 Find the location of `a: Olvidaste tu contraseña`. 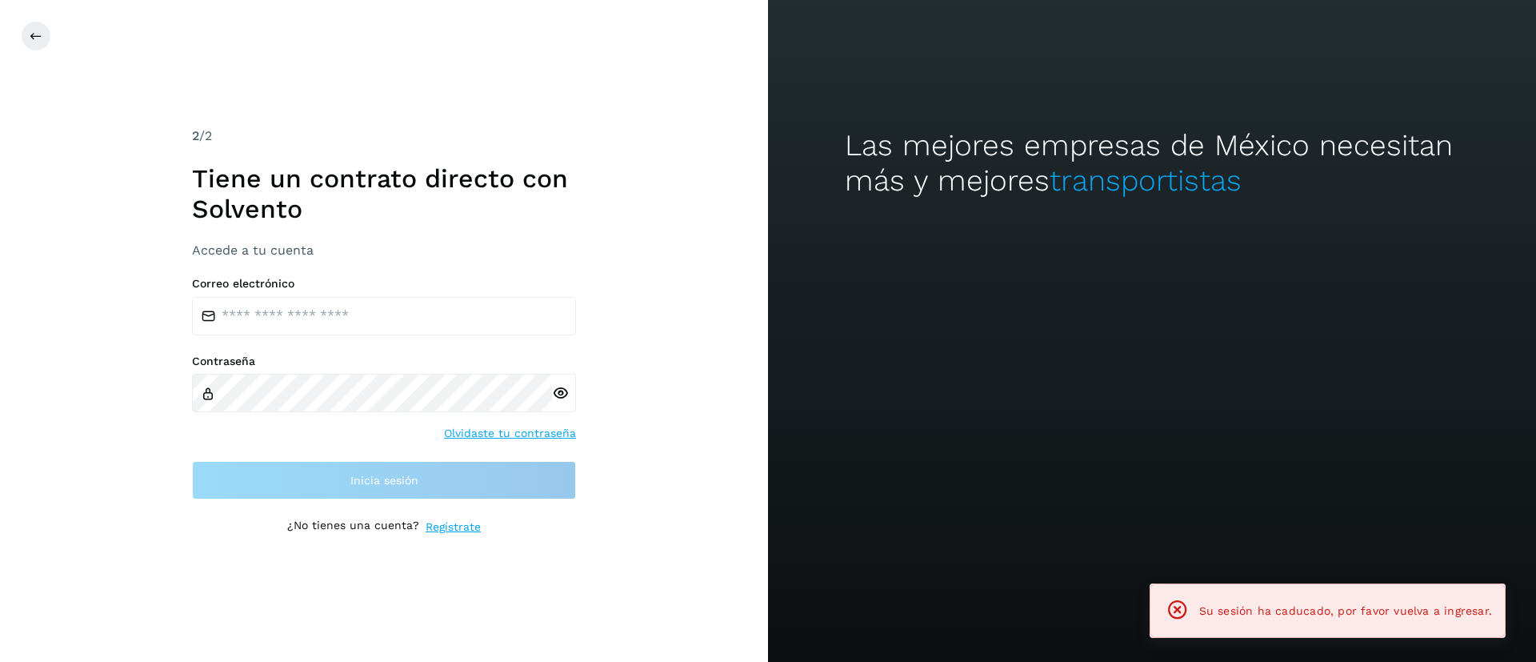

a: Olvidaste tu contraseña is located at coordinates (510, 433).